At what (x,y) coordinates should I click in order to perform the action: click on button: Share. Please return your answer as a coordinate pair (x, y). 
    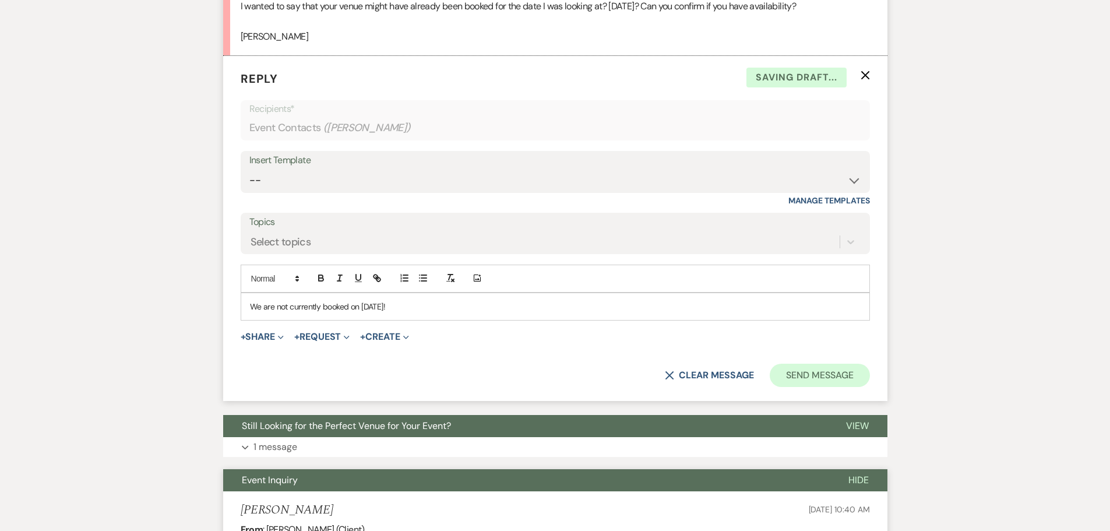
    Looking at the image, I should click on (262, 337).